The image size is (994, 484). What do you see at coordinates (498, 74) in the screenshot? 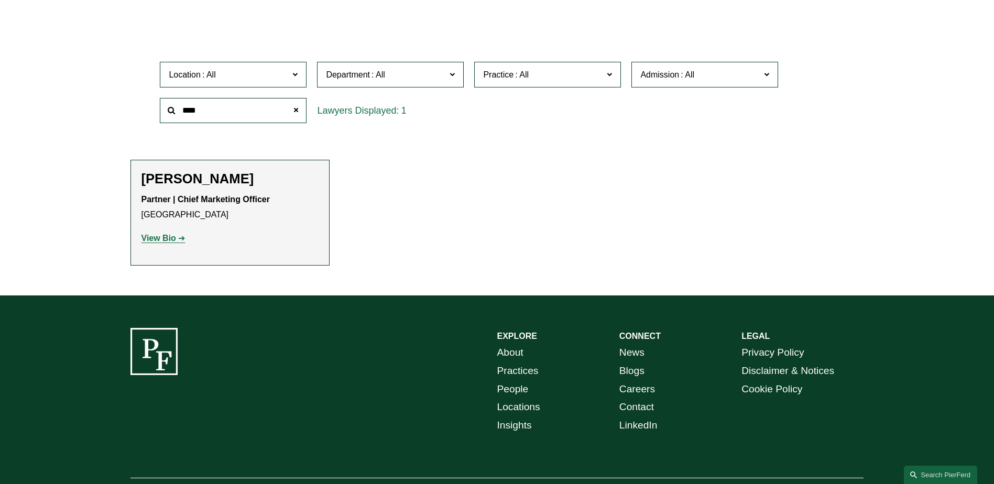
I see `span: Practice` at bounding box center [498, 74].